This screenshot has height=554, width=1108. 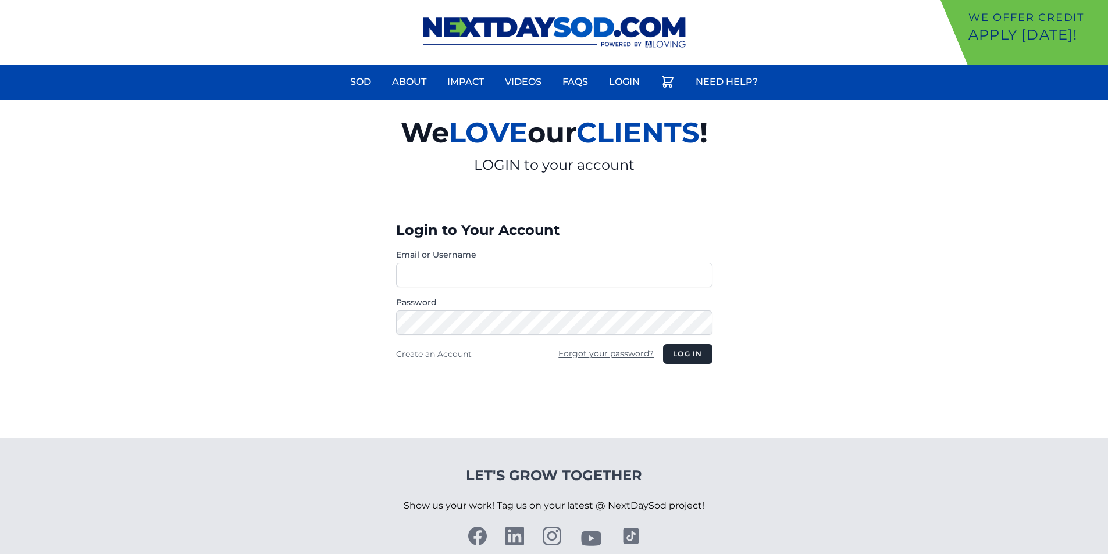 I want to click on h3: Login to Your Account, so click(x=554, y=230).